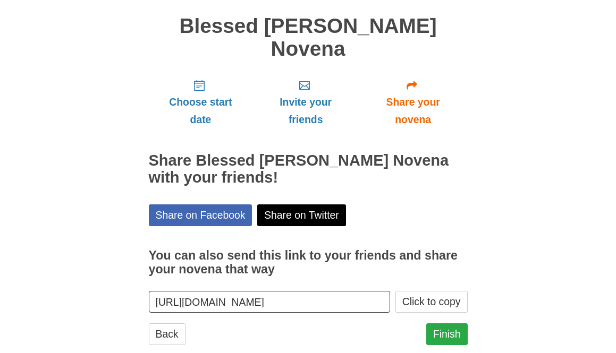 The height and width of the screenshot is (353, 616). What do you see at coordinates (413, 102) in the screenshot?
I see `a: Share your novena` at bounding box center [413, 102].